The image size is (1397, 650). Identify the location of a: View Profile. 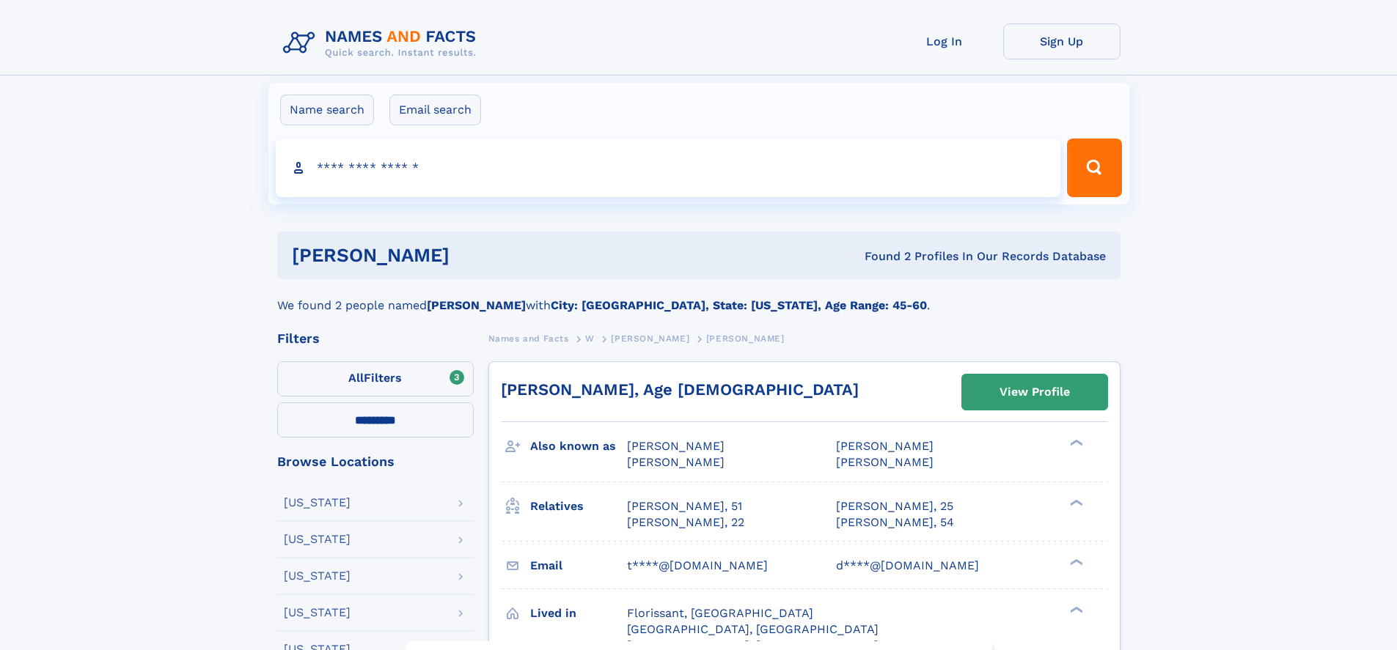
(1034, 392).